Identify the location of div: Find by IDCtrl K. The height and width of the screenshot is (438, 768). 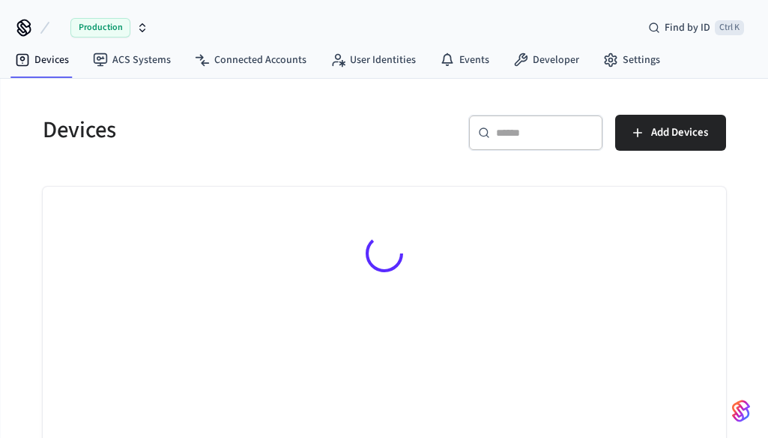
(696, 28).